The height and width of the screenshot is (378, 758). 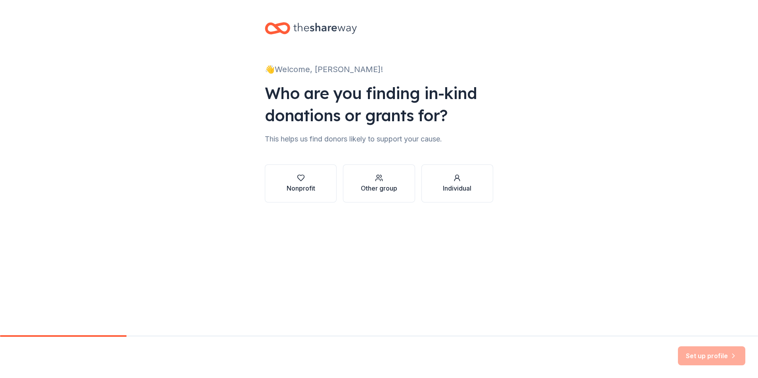 I want to click on button: Individual, so click(x=457, y=184).